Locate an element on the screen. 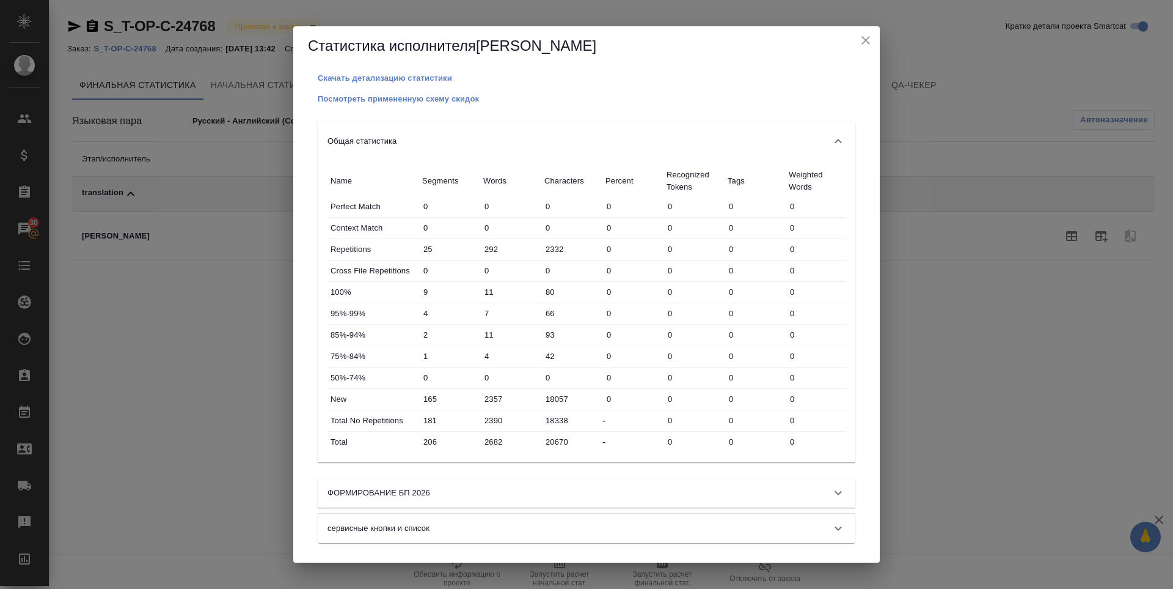 This screenshot has width=1173, height=589. p: Recognized Tokens is located at coordinates (694, 181).